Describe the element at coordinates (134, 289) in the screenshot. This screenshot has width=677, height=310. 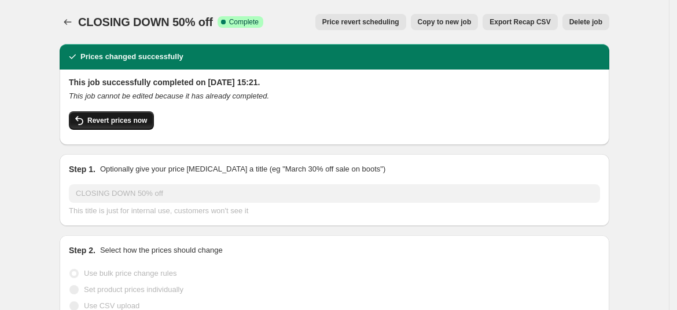
I see `span: Set product prices individually` at that location.